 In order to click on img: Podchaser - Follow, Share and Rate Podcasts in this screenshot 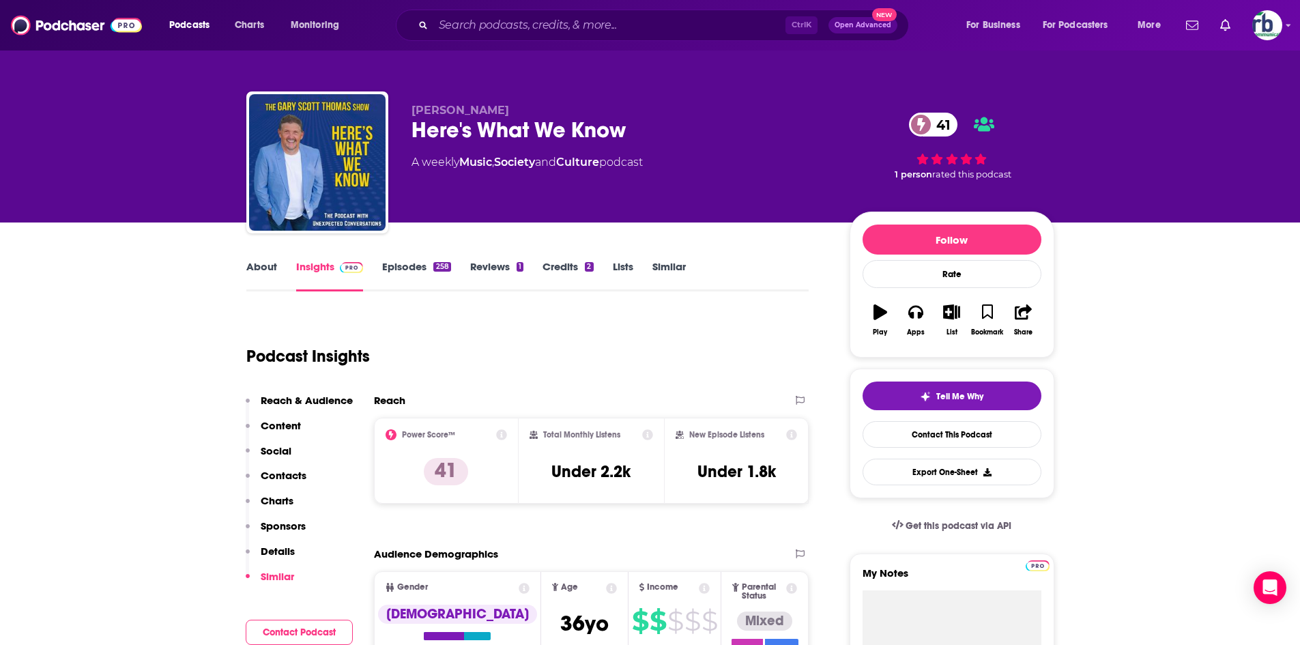, I will do `click(76, 25)`.